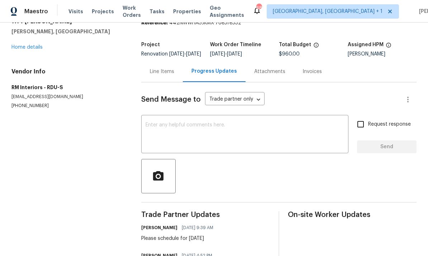  What do you see at coordinates (227, 11) in the screenshot?
I see `span: Geo Assignments` at bounding box center [227, 11].